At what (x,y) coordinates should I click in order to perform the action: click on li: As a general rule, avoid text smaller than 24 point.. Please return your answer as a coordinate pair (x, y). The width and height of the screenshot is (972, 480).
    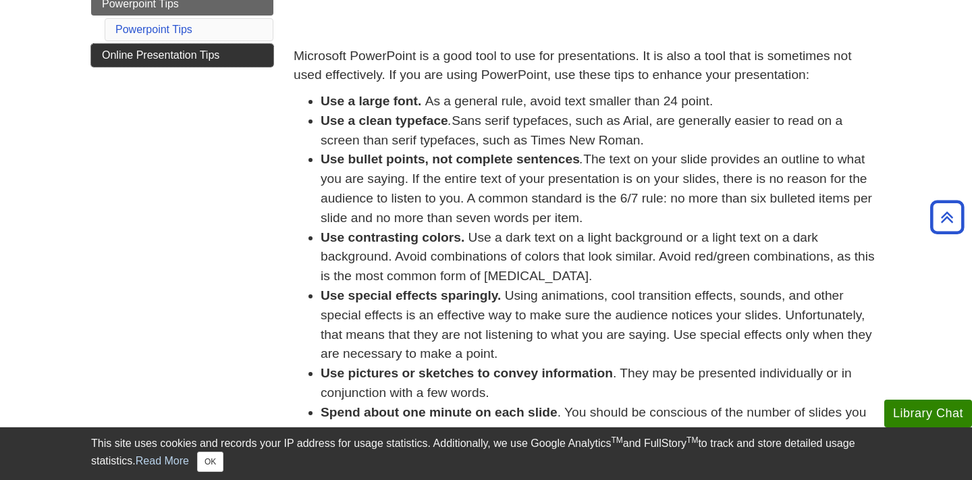
    Looking at the image, I should click on (601, 101).